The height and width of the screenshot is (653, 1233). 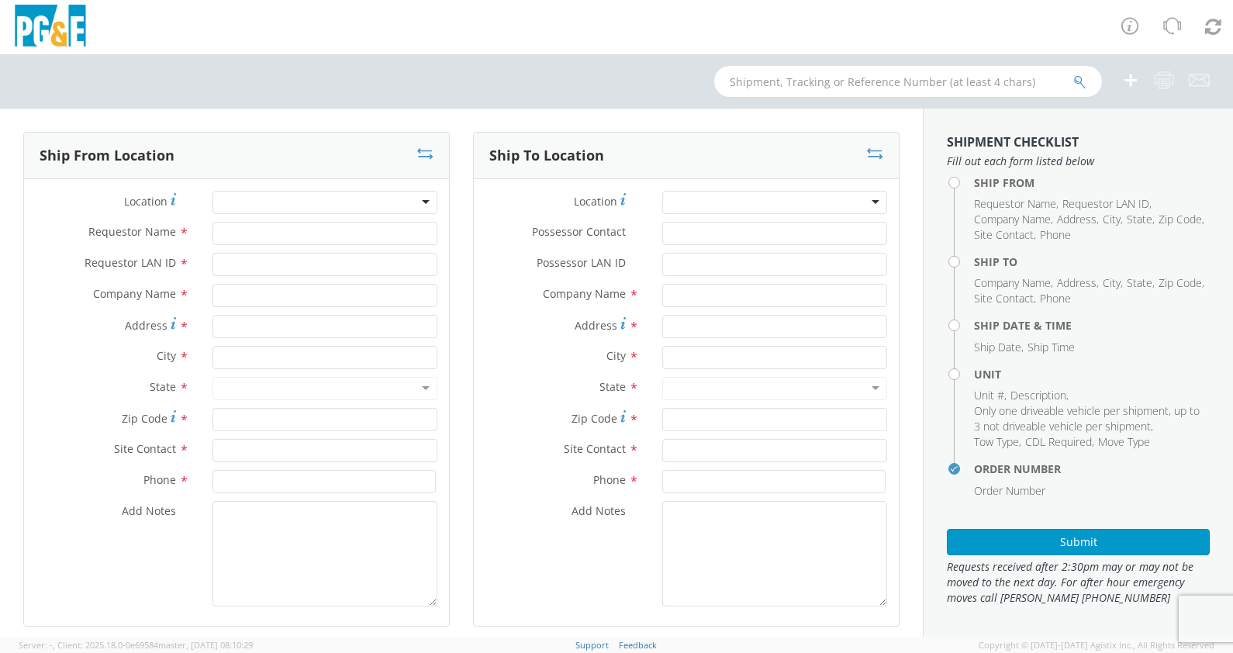 What do you see at coordinates (638, 645) in the screenshot?
I see `a: Feedback` at bounding box center [638, 645].